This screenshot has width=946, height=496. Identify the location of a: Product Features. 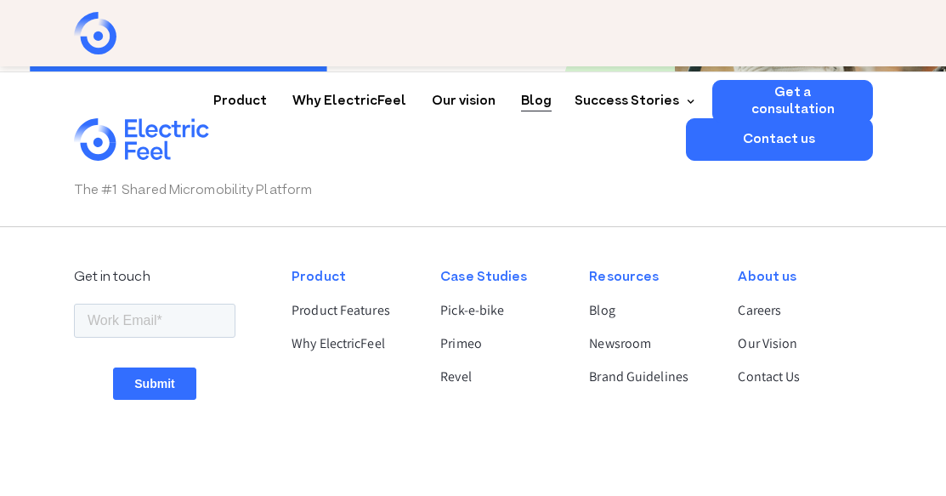
(351, 310).